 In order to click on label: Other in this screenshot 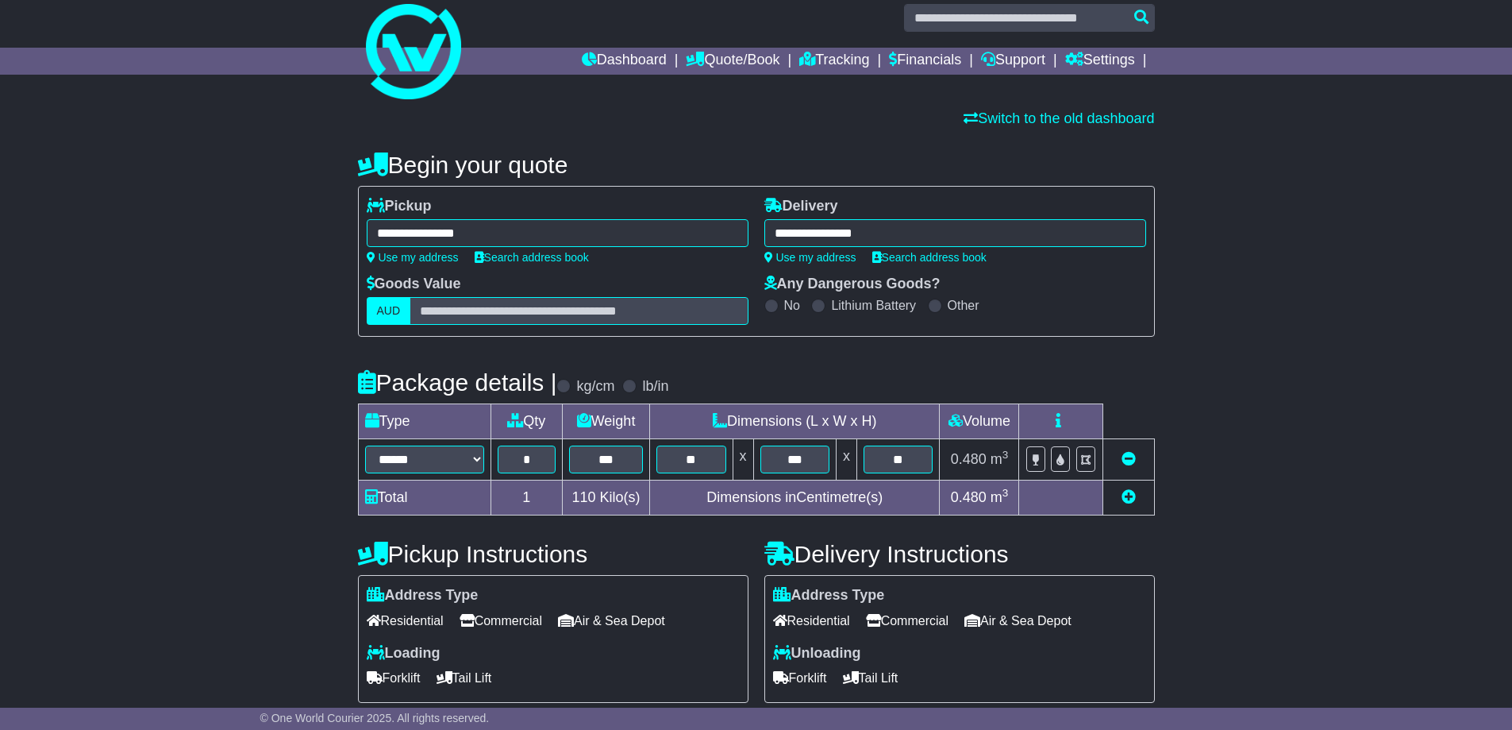, I will do `click(964, 305)`.